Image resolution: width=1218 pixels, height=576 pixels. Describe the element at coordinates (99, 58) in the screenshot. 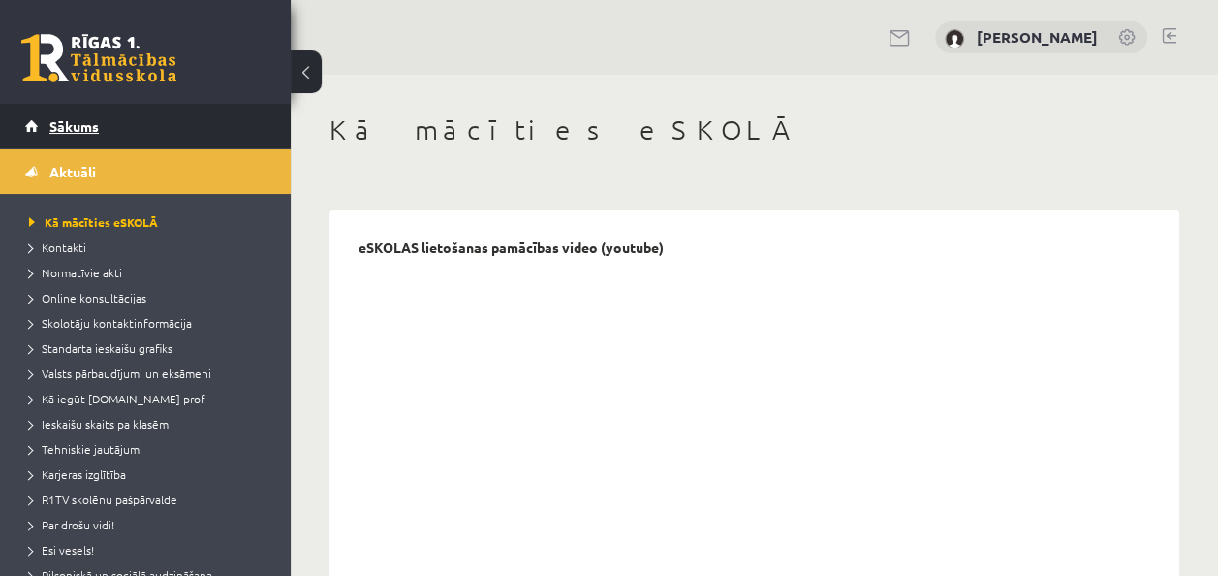

I see `a: Rīgas 1. Tālmācības vidusskola` at that location.